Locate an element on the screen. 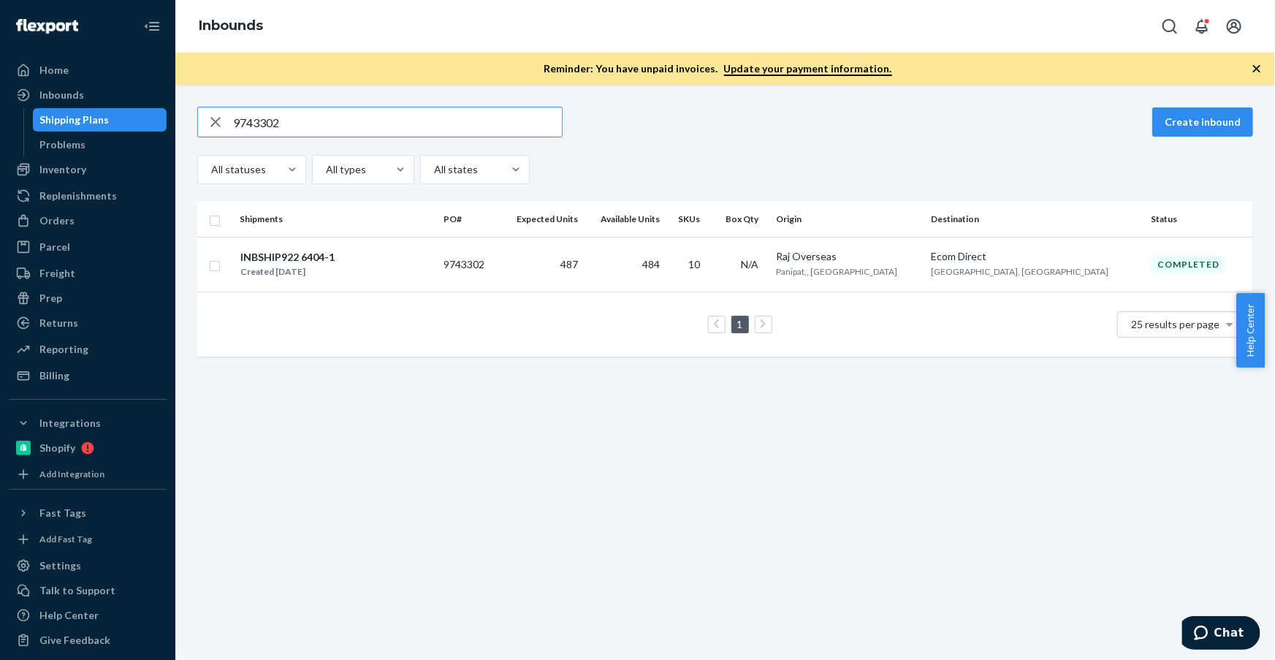 The width and height of the screenshot is (1275, 660). div: Replenishments is located at coordinates (78, 196).